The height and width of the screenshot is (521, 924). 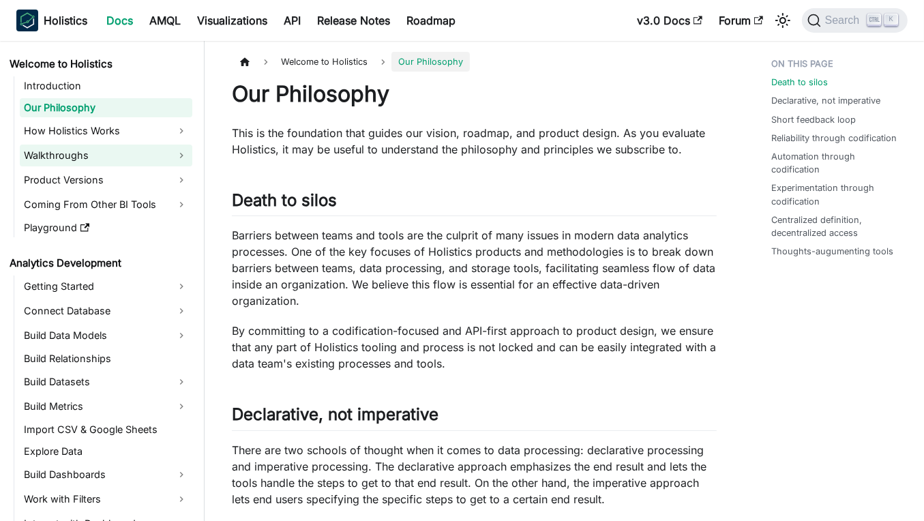 What do you see at coordinates (353, 20) in the screenshot?
I see `a: Release Notes` at bounding box center [353, 20].